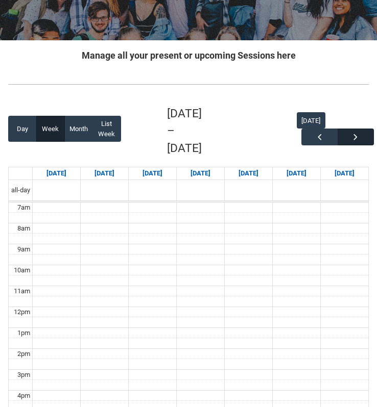  I want to click on a: Go to August 25, 2025, so click(104, 174).